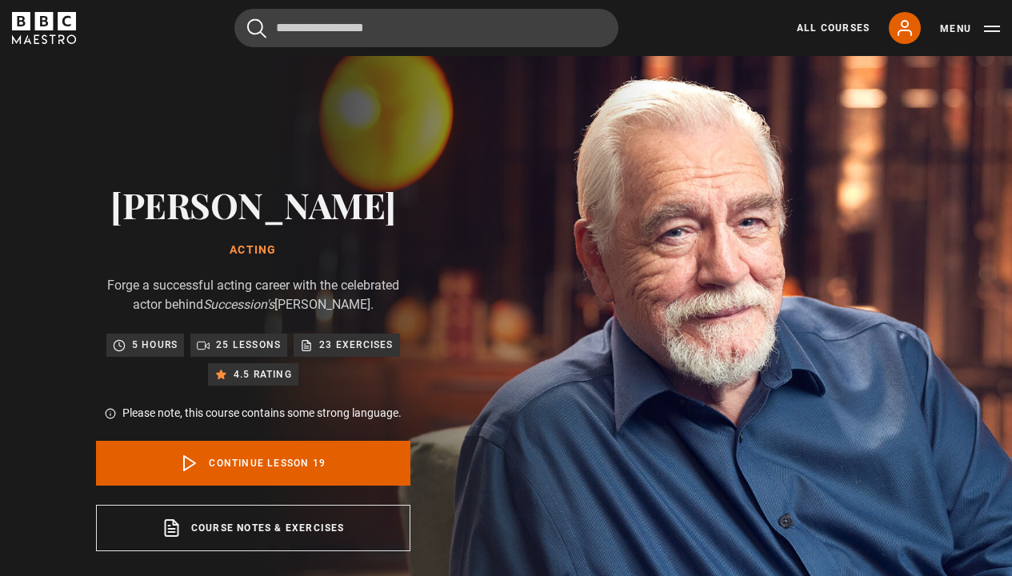 The width and height of the screenshot is (1012, 576). What do you see at coordinates (253, 528) in the screenshot?
I see `a: Course notes & exercises` at bounding box center [253, 528].